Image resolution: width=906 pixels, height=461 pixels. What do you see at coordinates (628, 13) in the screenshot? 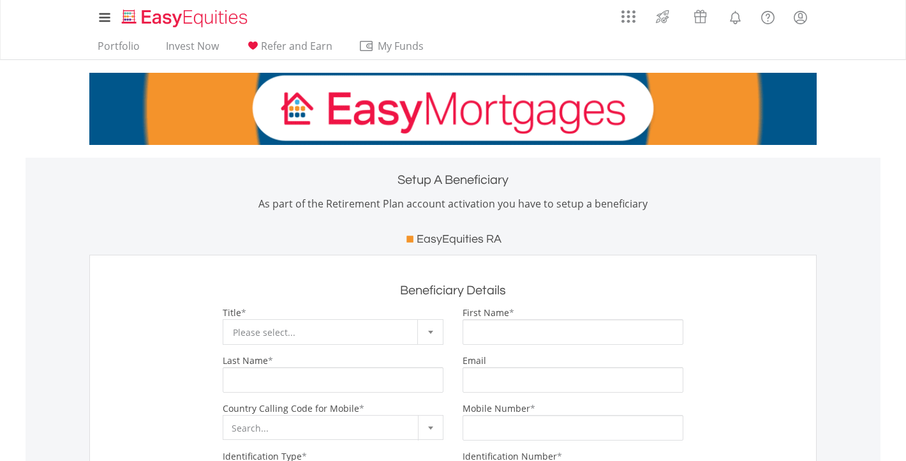
I see `a: AppsGrid` at bounding box center [628, 13].